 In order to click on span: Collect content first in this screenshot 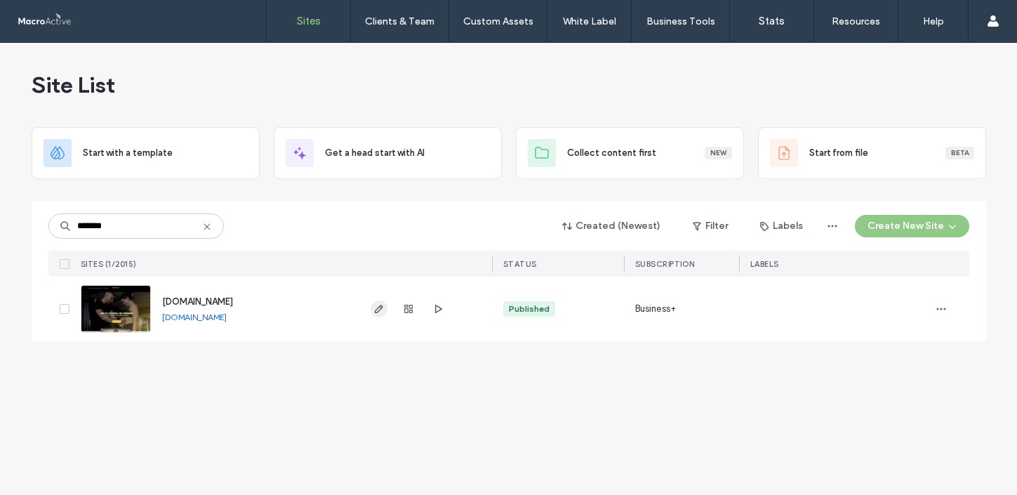, I will do `click(611, 153)`.